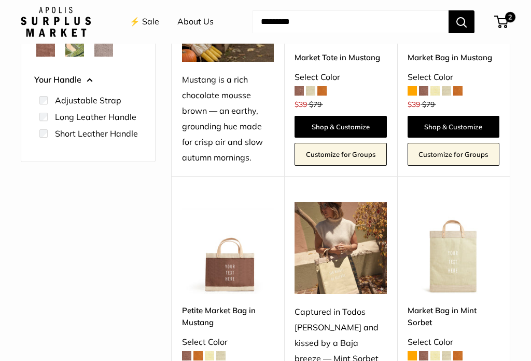  Describe the element at coordinates (95, 117) in the screenshot. I see `label: Long Leather Handle` at that location.